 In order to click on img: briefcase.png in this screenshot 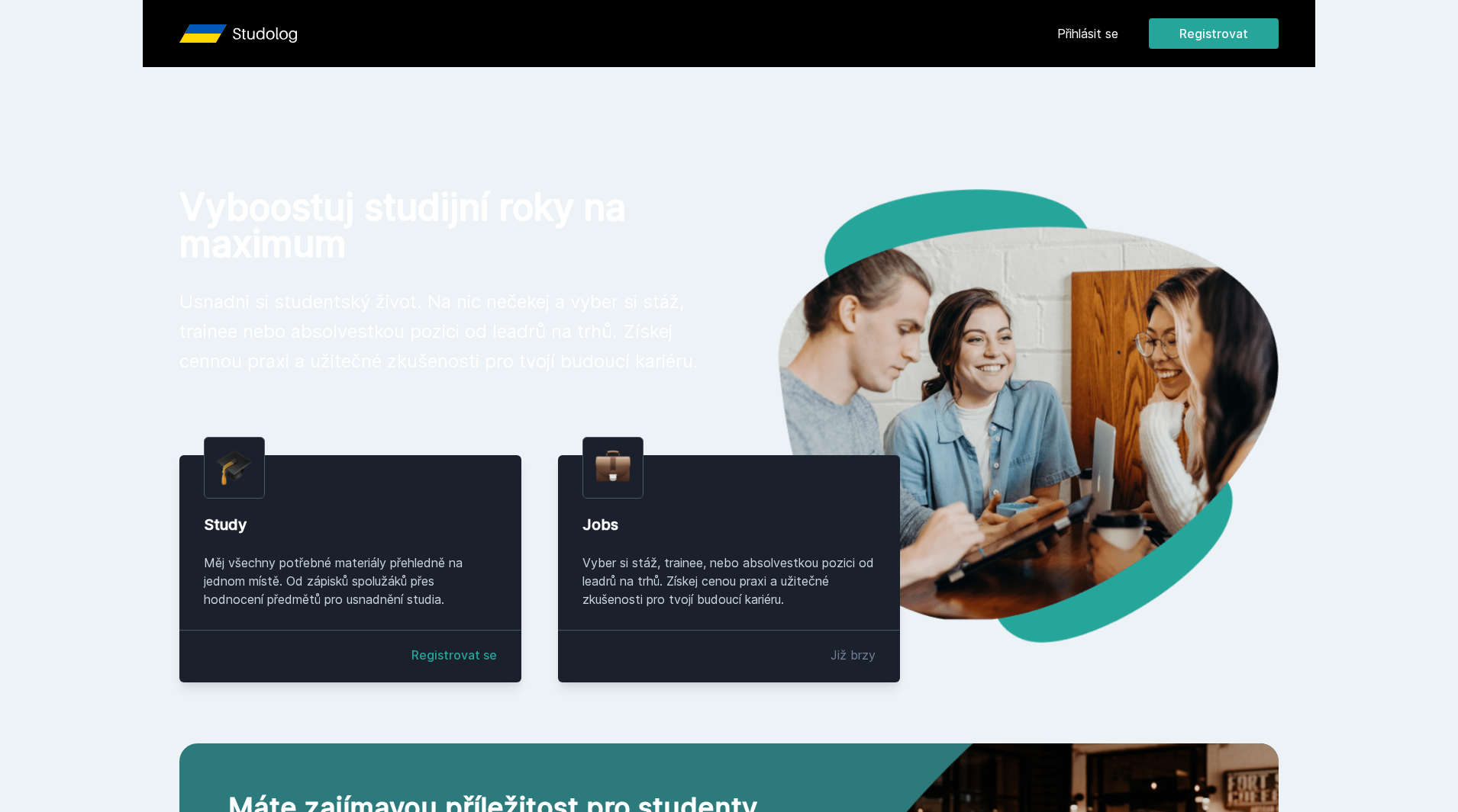, I will do `click(613, 466)`.